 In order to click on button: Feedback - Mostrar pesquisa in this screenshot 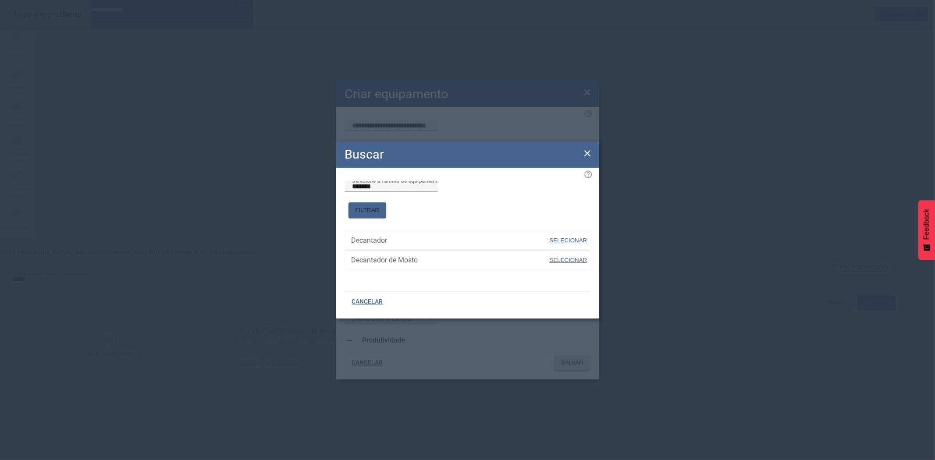, I will do `click(927, 230)`.